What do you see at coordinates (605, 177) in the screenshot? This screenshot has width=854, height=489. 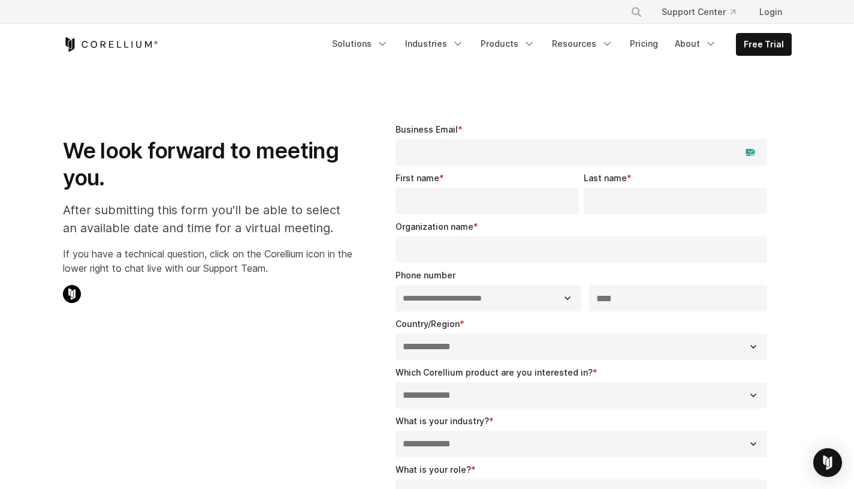 I see `span: Last name` at bounding box center [605, 177].